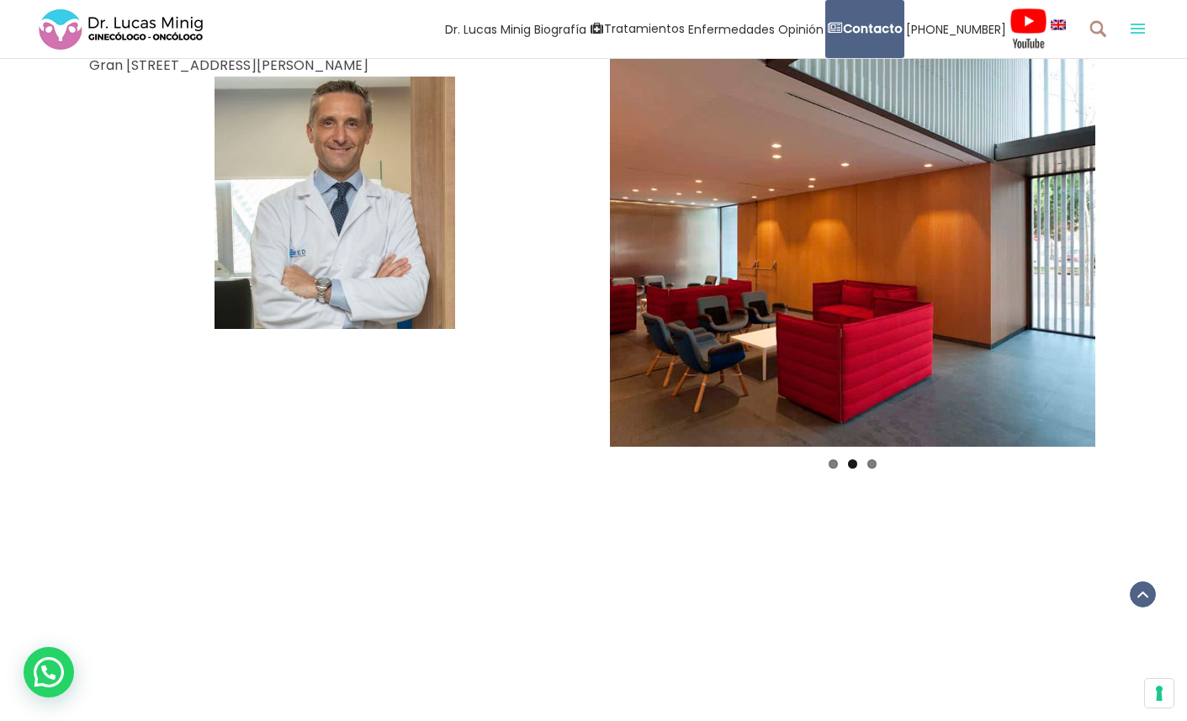  What do you see at coordinates (560, 29) in the screenshot?
I see `span: Biografía` at bounding box center [560, 29].